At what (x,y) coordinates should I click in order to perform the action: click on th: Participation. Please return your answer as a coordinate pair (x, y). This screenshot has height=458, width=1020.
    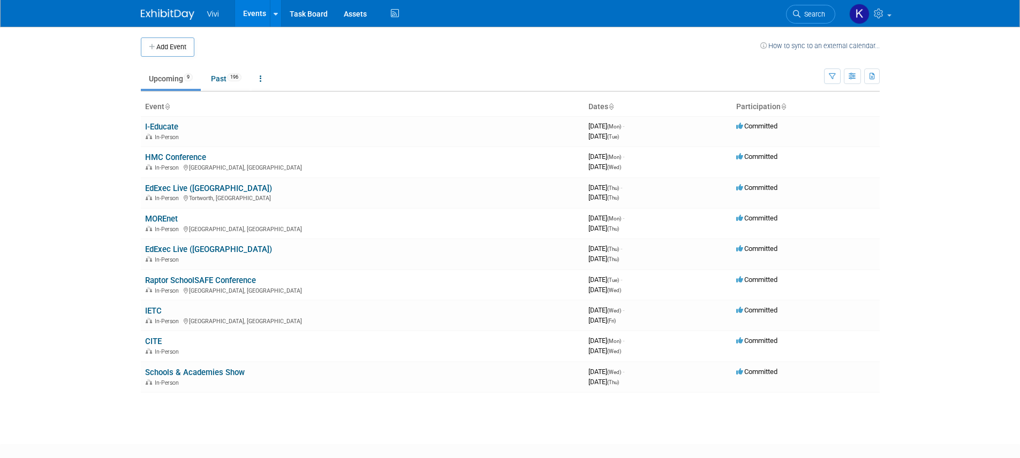
    Looking at the image, I should click on (806, 107).